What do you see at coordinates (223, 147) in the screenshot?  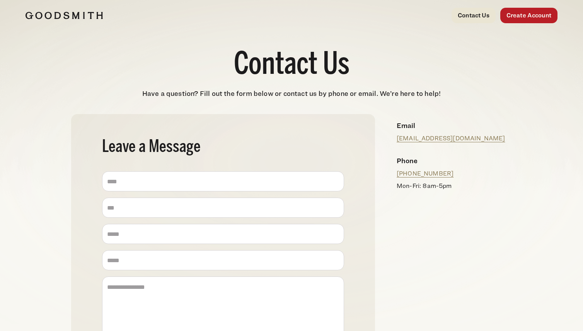 I see `h2: Leave a Message` at bounding box center [223, 147].